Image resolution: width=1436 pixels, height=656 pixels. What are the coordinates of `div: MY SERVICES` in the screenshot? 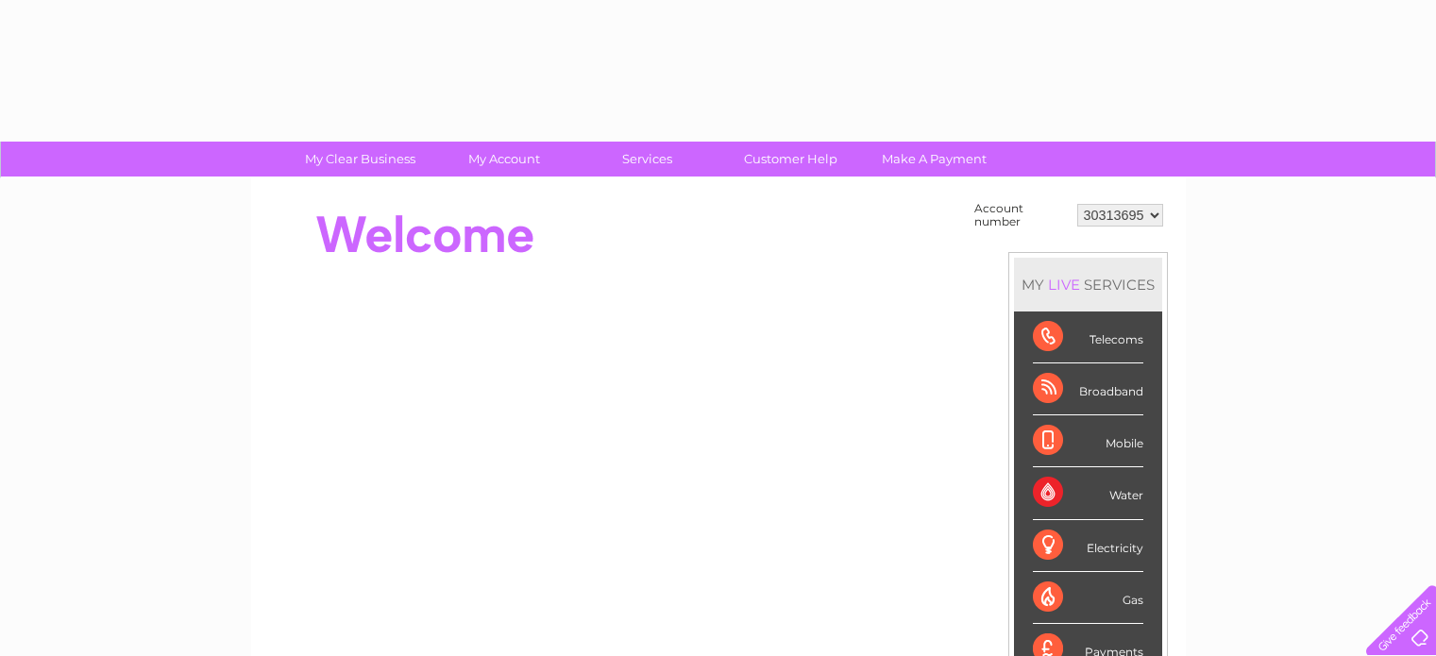 It's located at (1087, 284).